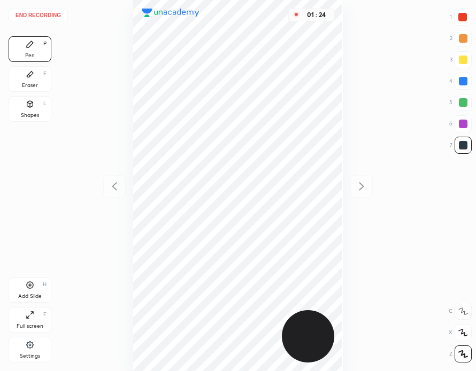 The height and width of the screenshot is (371, 476). Describe the element at coordinates (316, 15) in the screenshot. I see `div: 01 : 24` at that location.